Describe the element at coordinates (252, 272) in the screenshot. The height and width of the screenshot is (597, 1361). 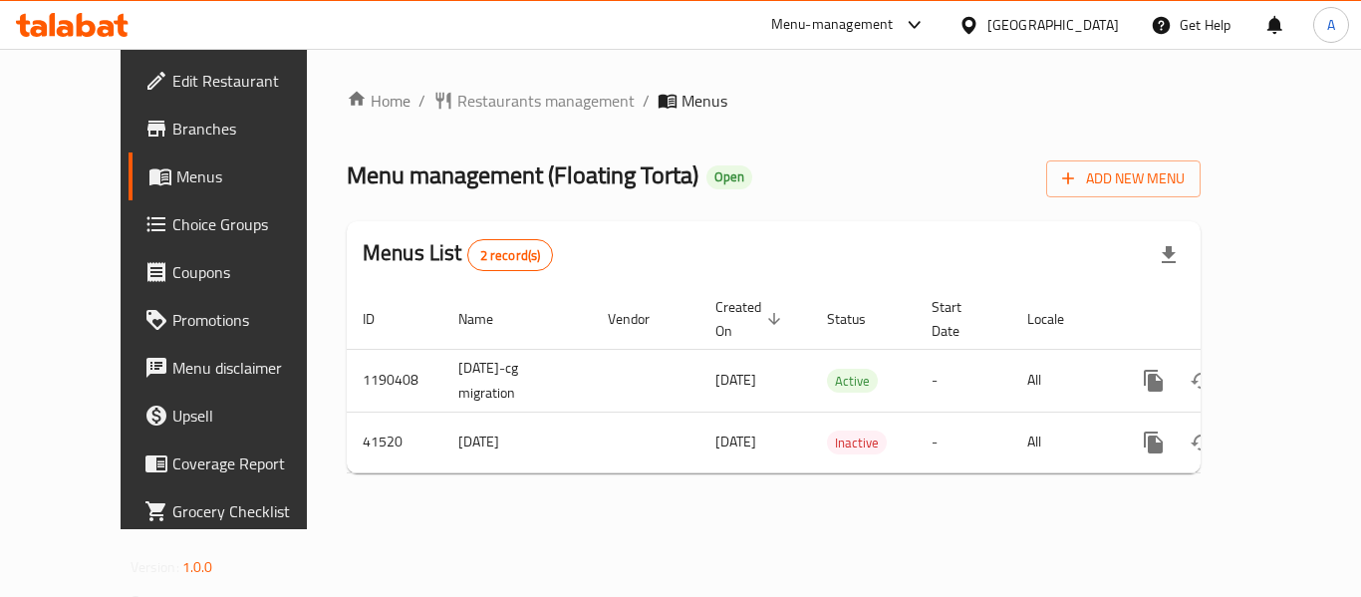
I see `span: Coupons` at that location.